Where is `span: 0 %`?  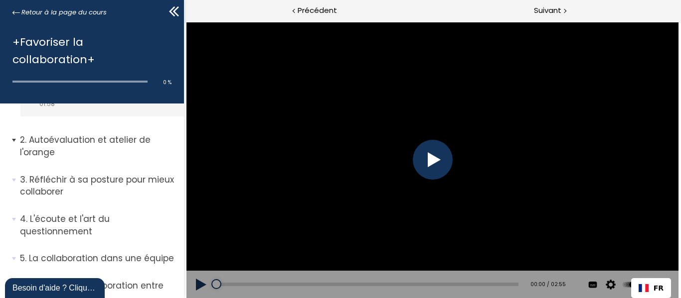 span: 0 % is located at coordinates (167, 82).